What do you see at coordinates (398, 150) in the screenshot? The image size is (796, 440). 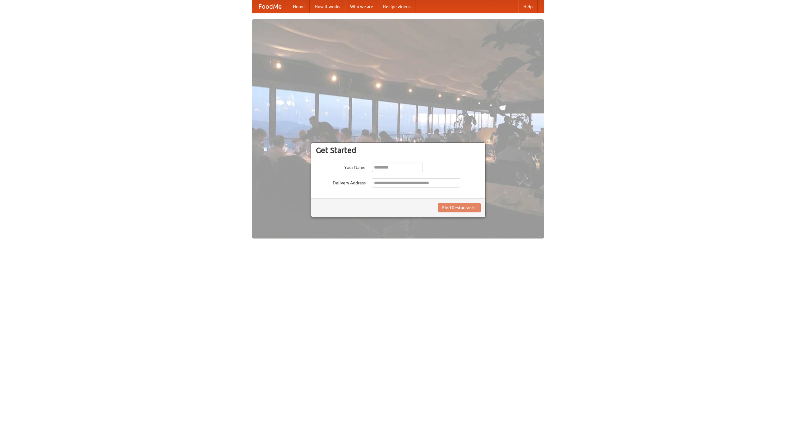 I see `h3: Get Started` at bounding box center [398, 150].